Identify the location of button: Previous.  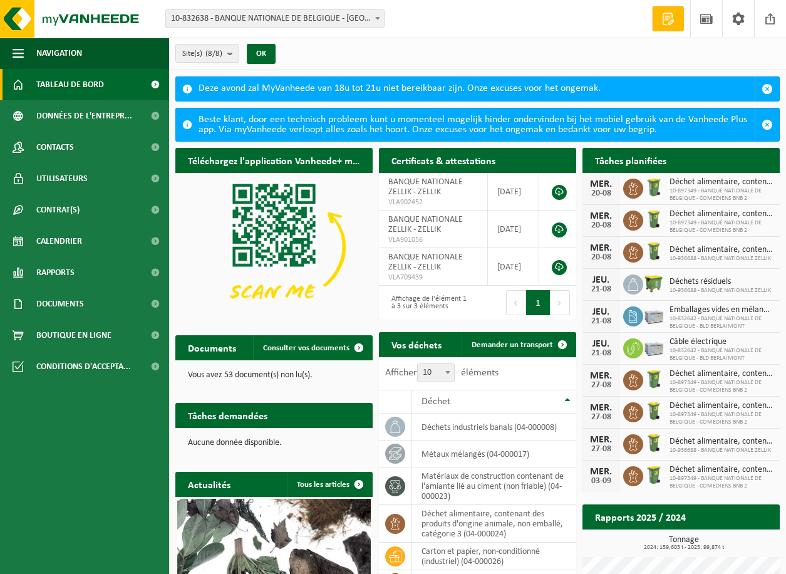
(516, 303).